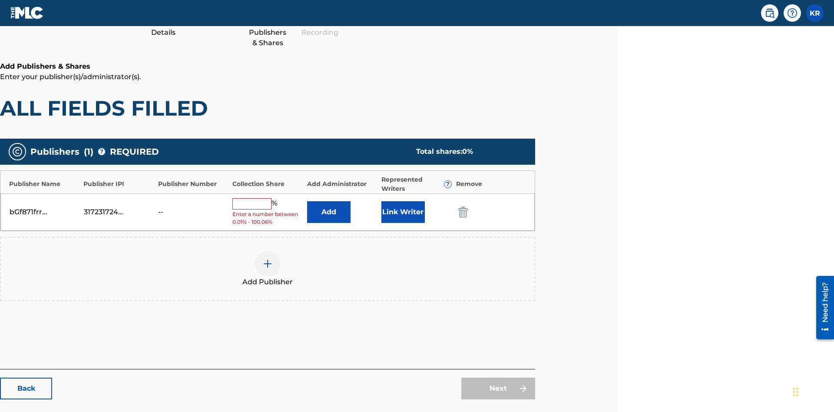 Image resolution: width=834 pixels, height=412 pixels. What do you see at coordinates (267, 218) in the screenshot?
I see `span: Enter a number between 0.01% - 100.06%` at bounding box center [267, 218].